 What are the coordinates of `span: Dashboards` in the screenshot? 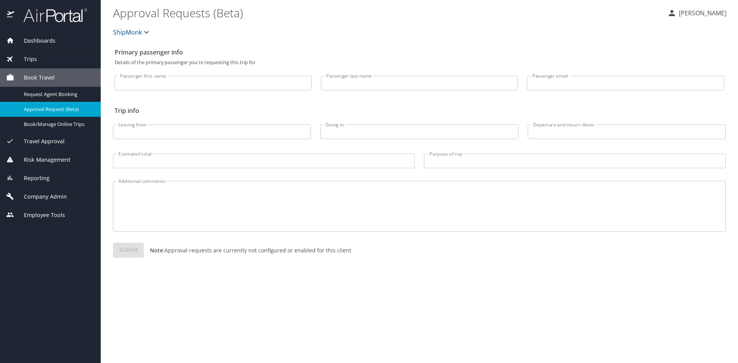 It's located at (35, 41).